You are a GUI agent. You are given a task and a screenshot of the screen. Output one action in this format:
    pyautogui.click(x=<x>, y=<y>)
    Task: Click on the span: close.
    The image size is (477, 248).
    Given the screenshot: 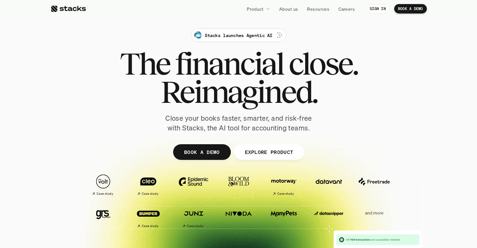 What is the action you would take?
    pyautogui.click(x=323, y=64)
    